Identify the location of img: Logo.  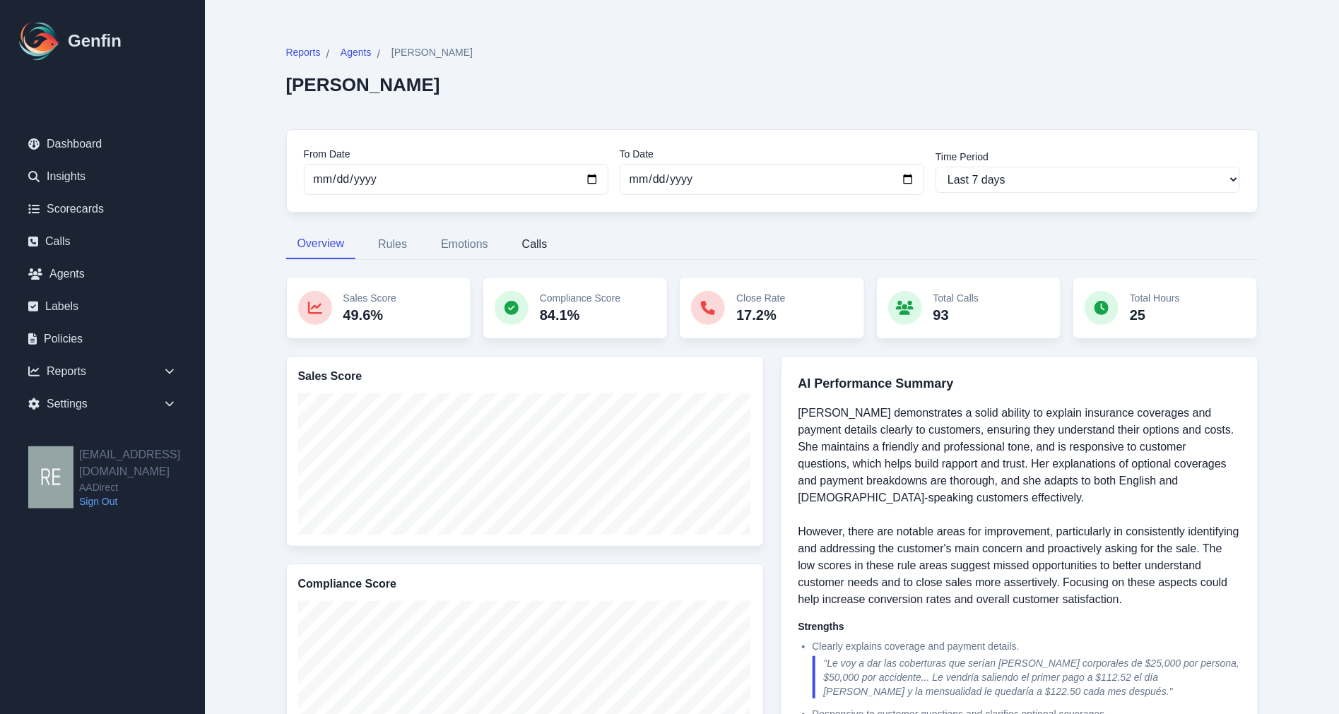
(40, 41).